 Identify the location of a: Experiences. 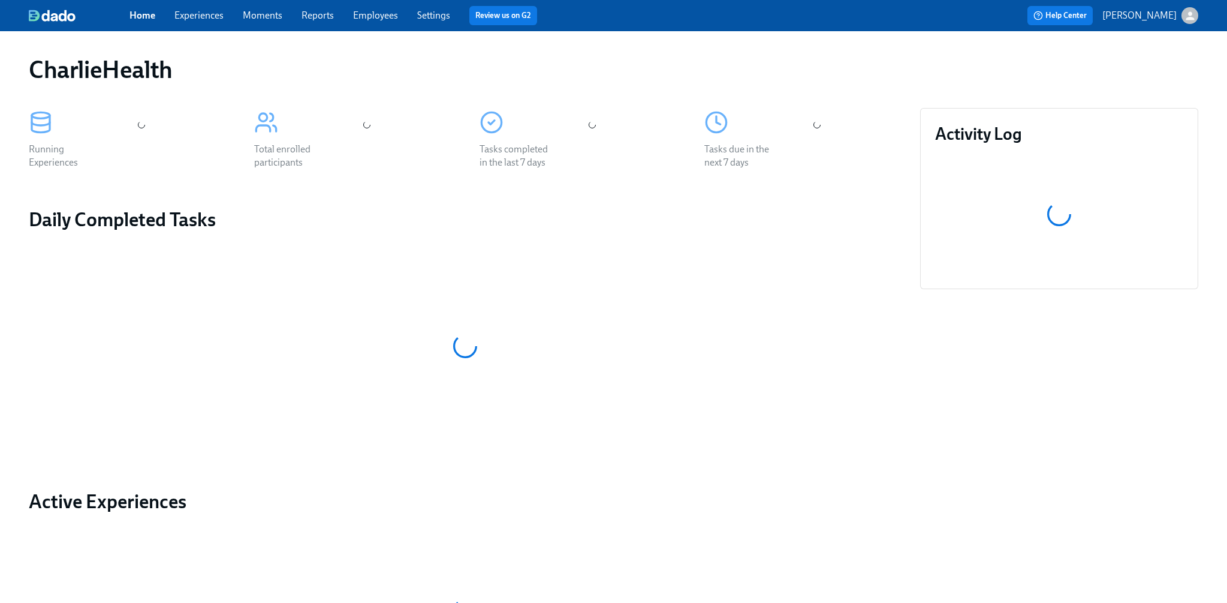
(199, 15).